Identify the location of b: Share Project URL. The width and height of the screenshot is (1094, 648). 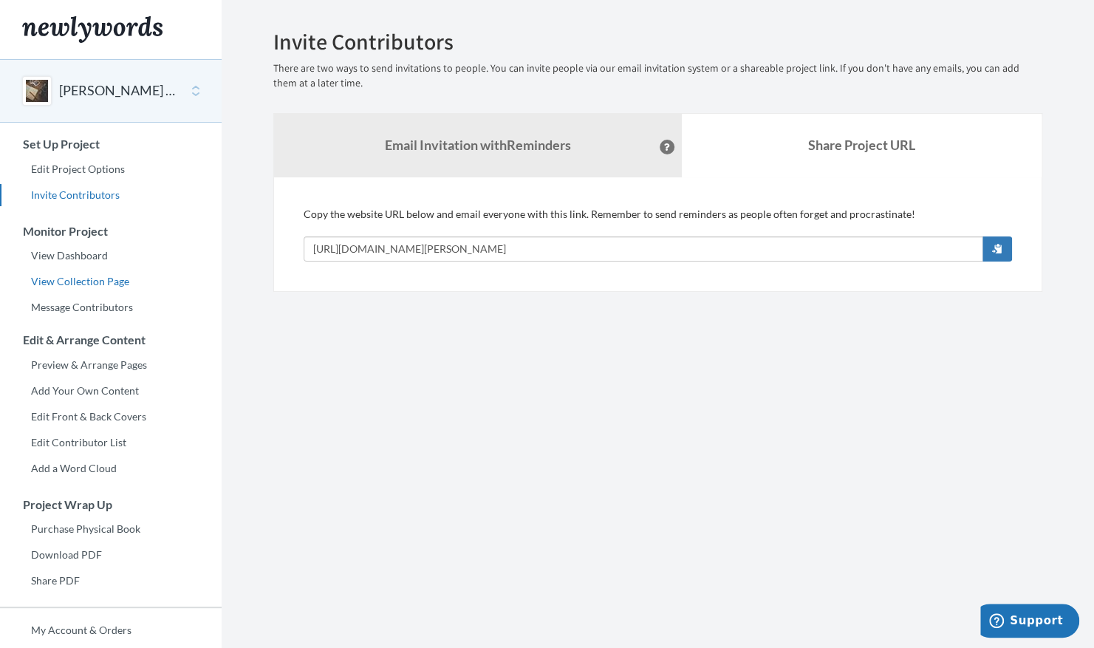
(862, 145).